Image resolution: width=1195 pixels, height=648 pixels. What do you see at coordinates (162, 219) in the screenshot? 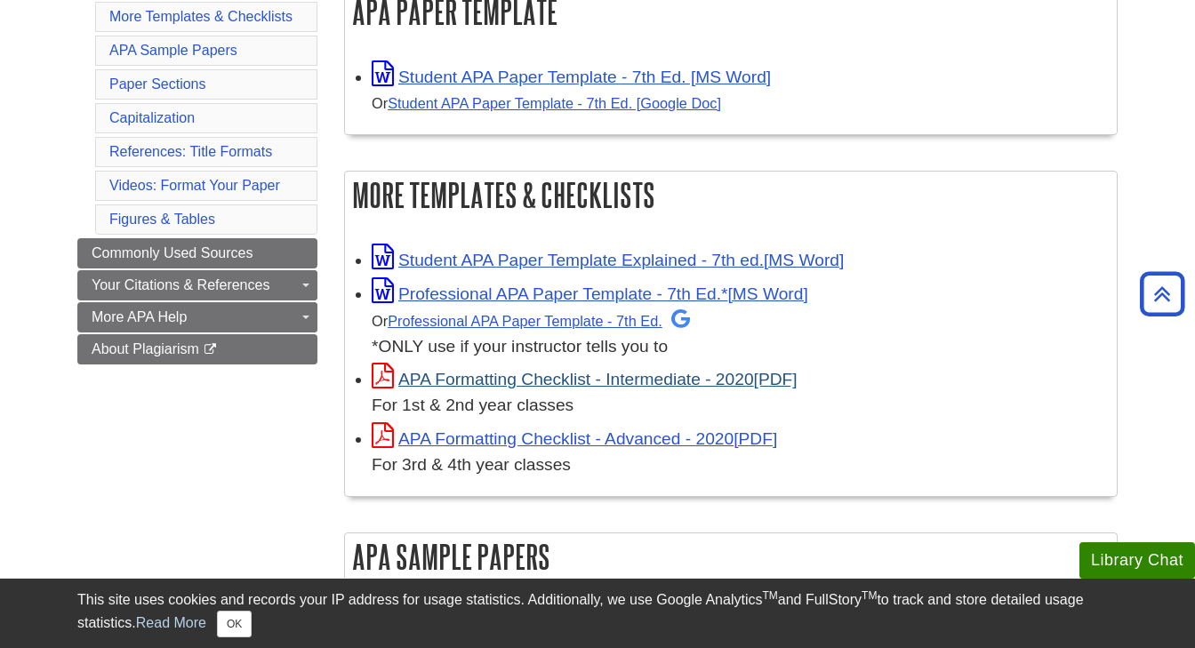
I see `a: Figures & Tables` at bounding box center [162, 219].